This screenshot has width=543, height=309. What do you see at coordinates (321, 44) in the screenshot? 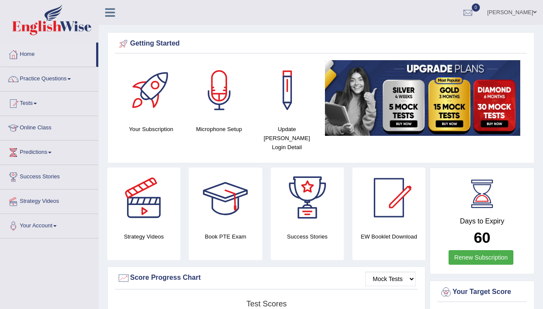
I see `div: Getting Started` at bounding box center [321, 44].